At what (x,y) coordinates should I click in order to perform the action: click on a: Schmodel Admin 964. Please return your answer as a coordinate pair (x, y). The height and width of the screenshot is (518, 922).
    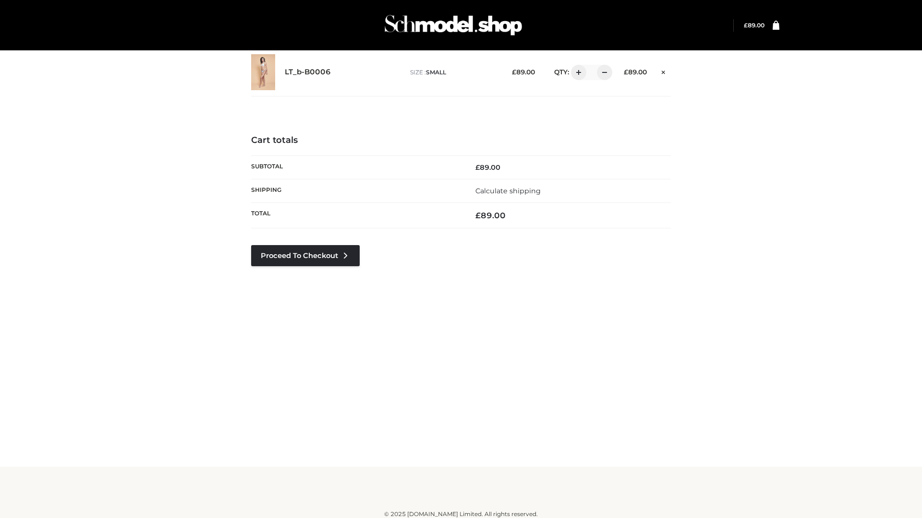
    Looking at the image, I should click on (453, 25).